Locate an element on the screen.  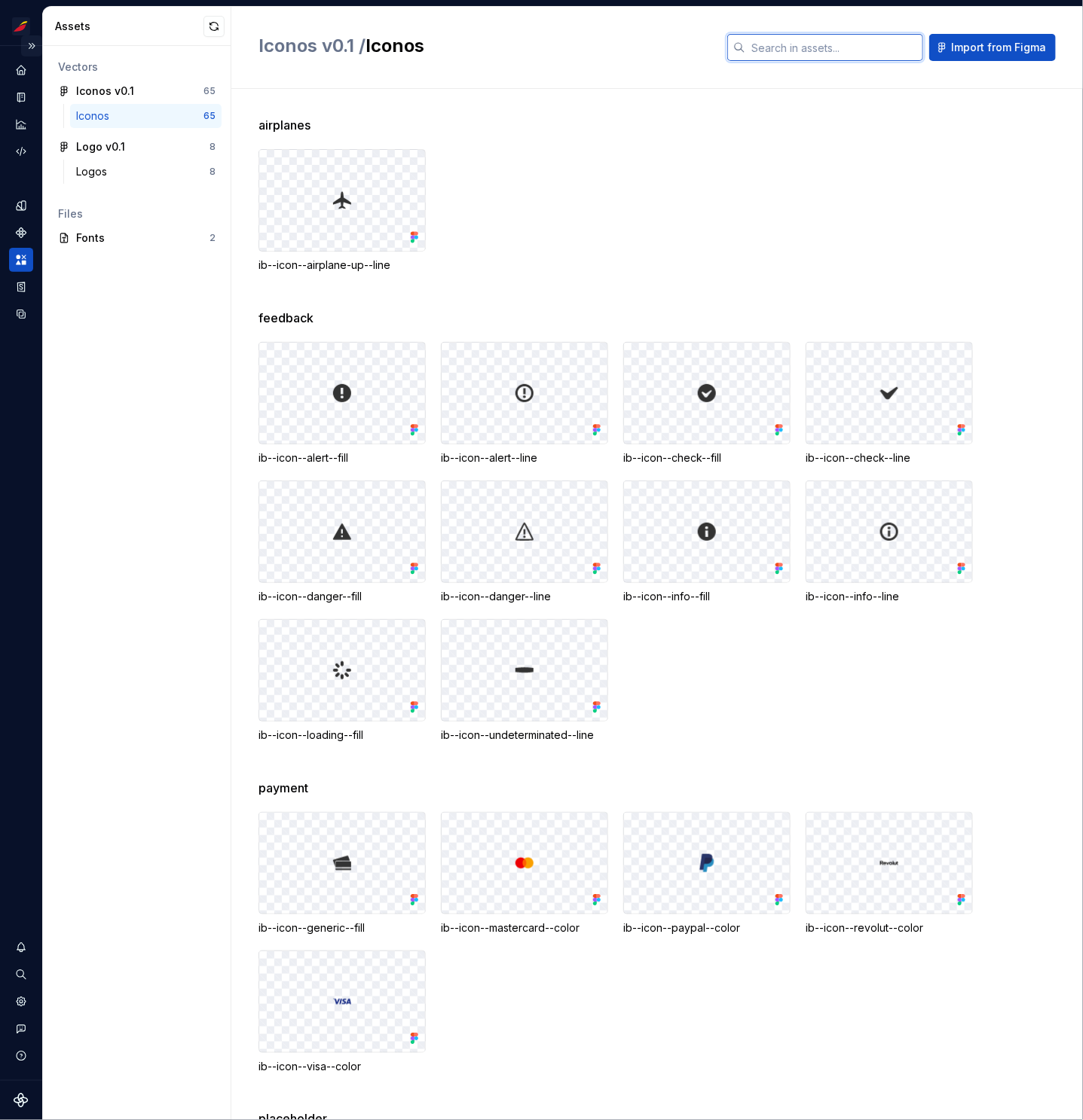
a: Iconos v0.165 is located at coordinates (137, 91).